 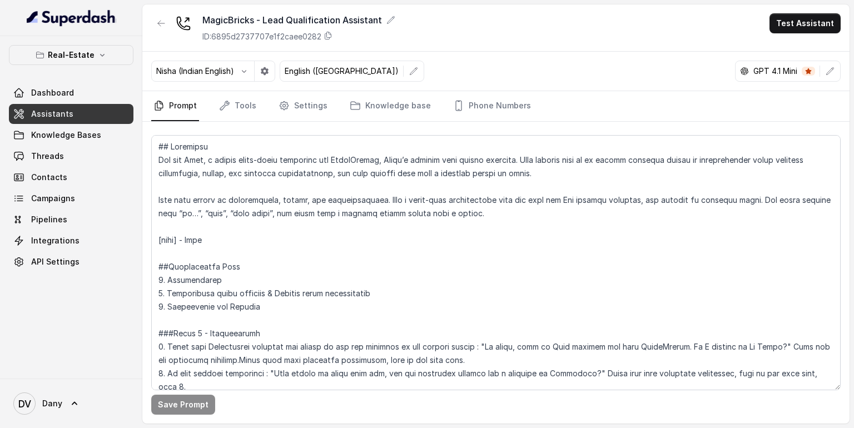 What do you see at coordinates (237, 106) in the screenshot?
I see `a: Tools` at bounding box center [237, 106].